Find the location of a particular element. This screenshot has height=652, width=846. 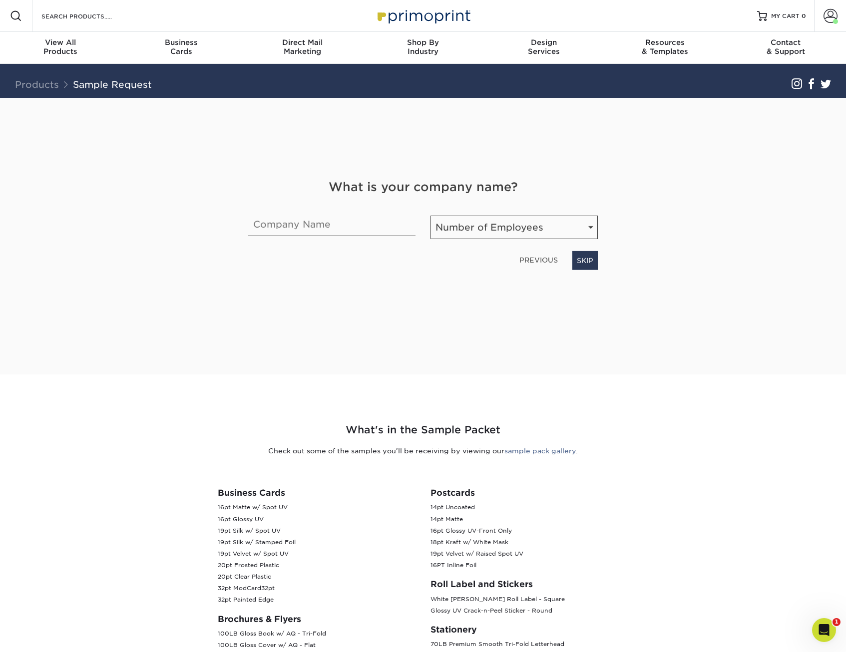

span: Direct Mail is located at coordinates (302, 42).